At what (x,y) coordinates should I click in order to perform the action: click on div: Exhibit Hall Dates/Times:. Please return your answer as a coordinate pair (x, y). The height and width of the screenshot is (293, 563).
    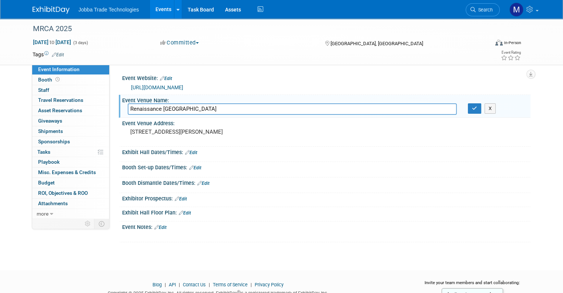
    Looking at the image, I should click on (326, 151).